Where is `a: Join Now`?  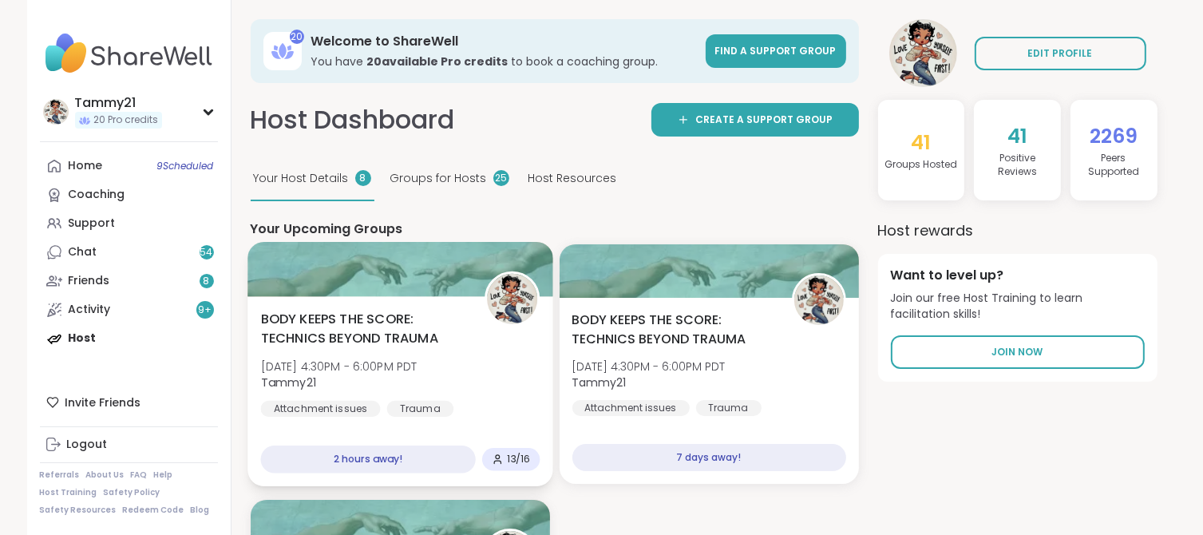 a: Join Now is located at coordinates (1018, 352).